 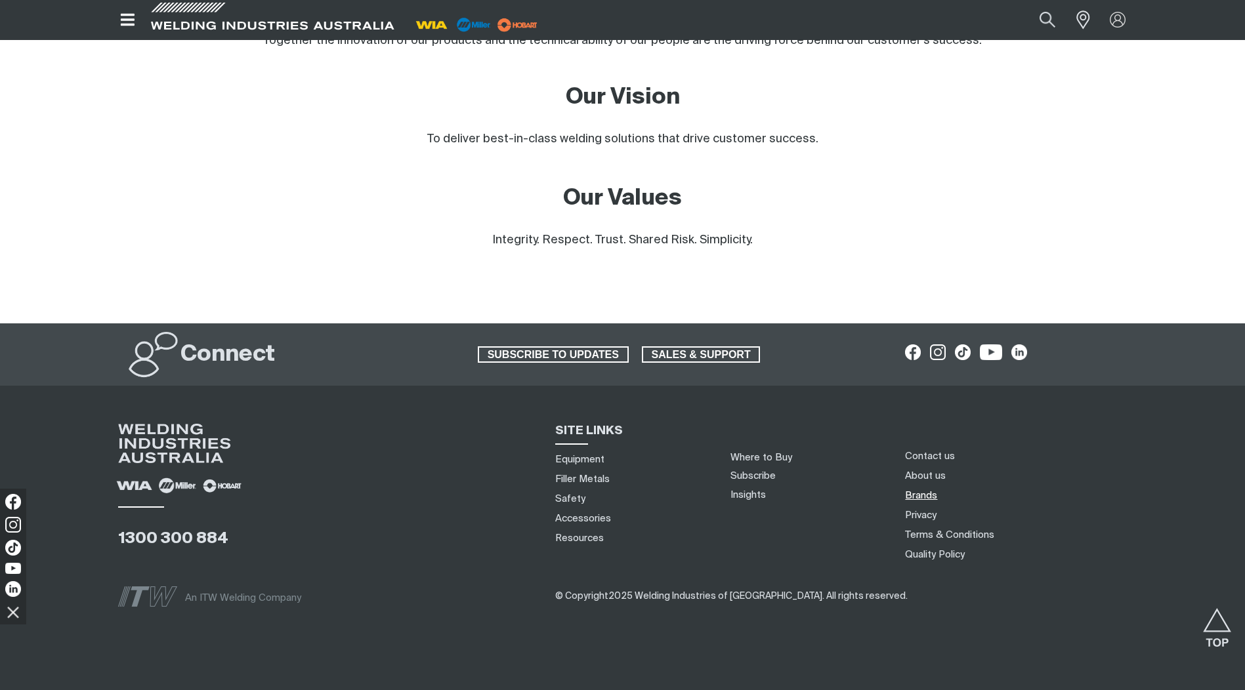 I want to click on nav: Footer, so click(x=1026, y=506).